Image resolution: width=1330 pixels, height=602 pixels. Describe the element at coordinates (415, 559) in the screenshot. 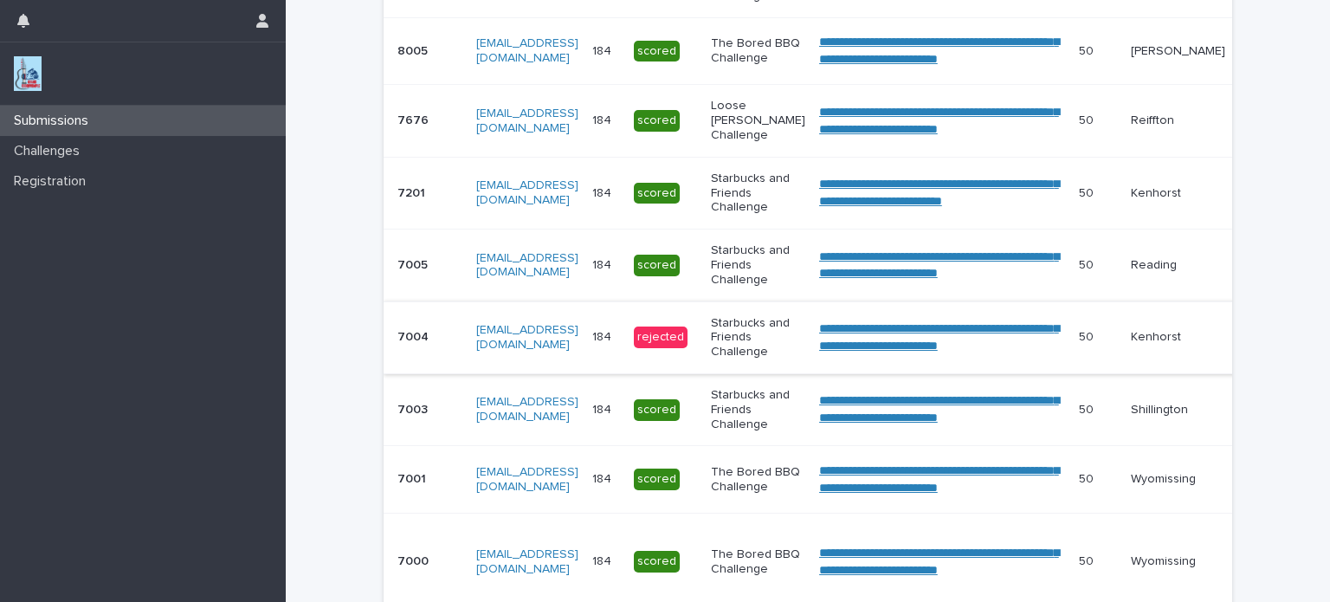

I see `p: 7000` at that location.